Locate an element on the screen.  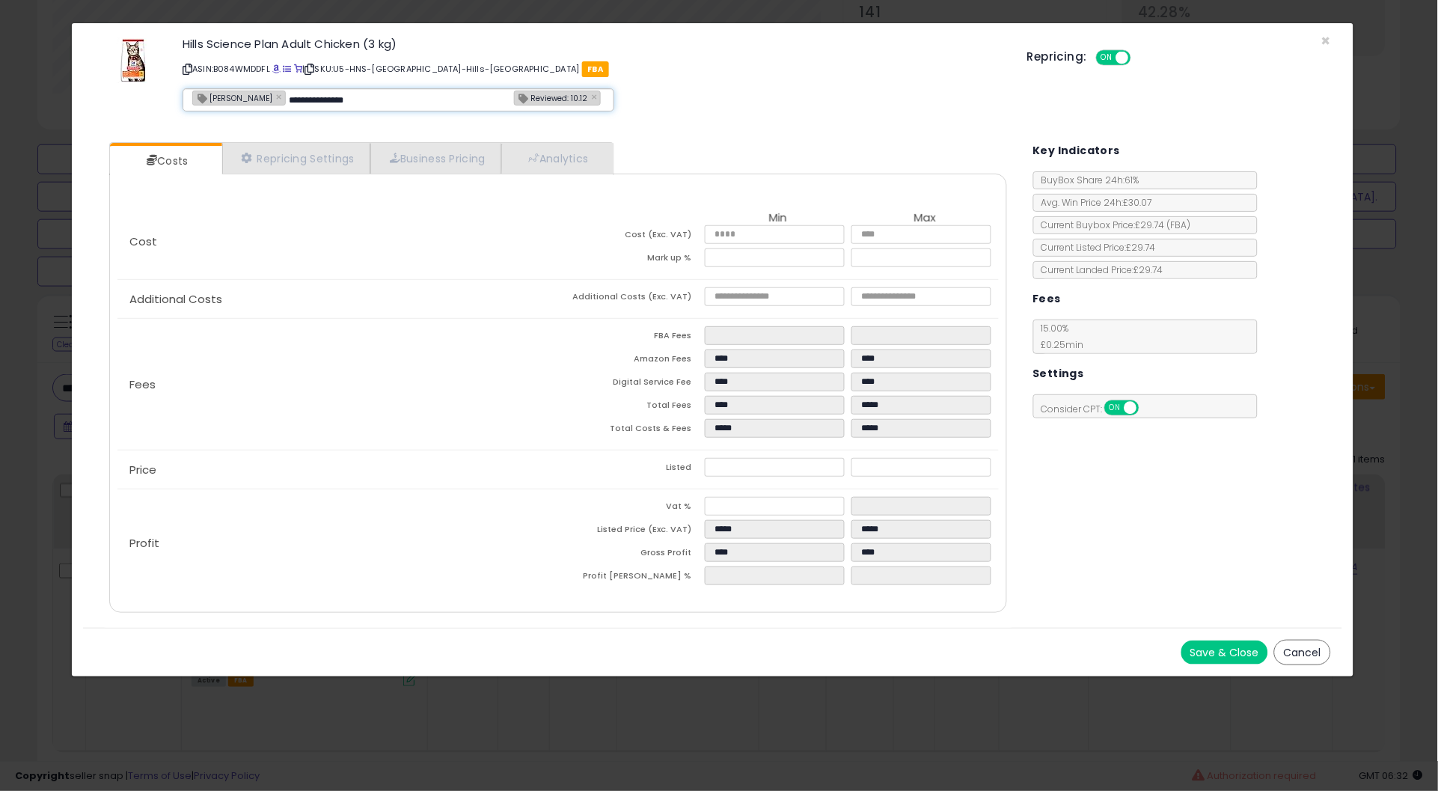
span: Reviewed: 10.12 is located at coordinates (551, 97).